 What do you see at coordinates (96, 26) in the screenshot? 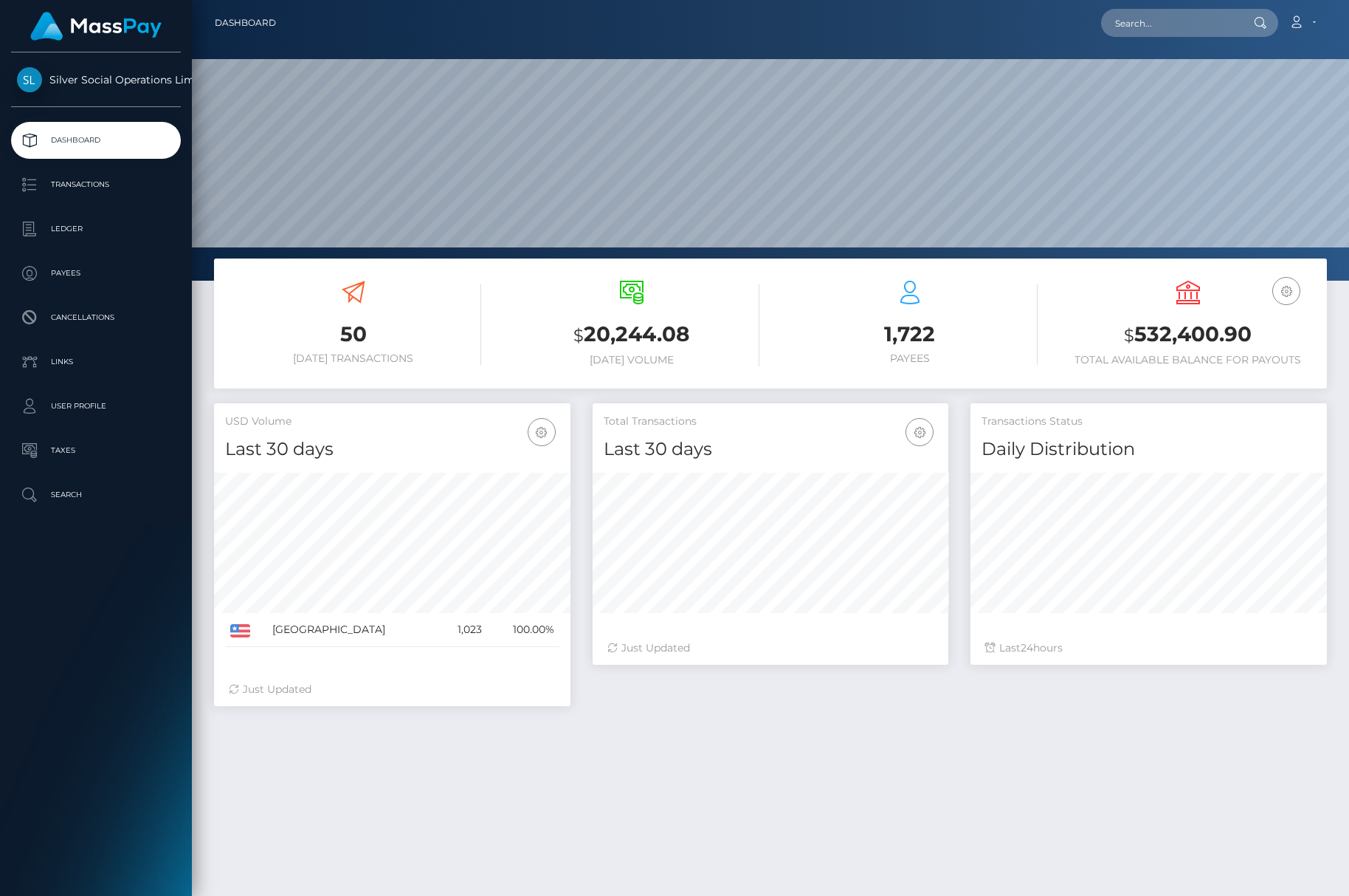
I see `img: MassPay Logo` at bounding box center [96, 26].